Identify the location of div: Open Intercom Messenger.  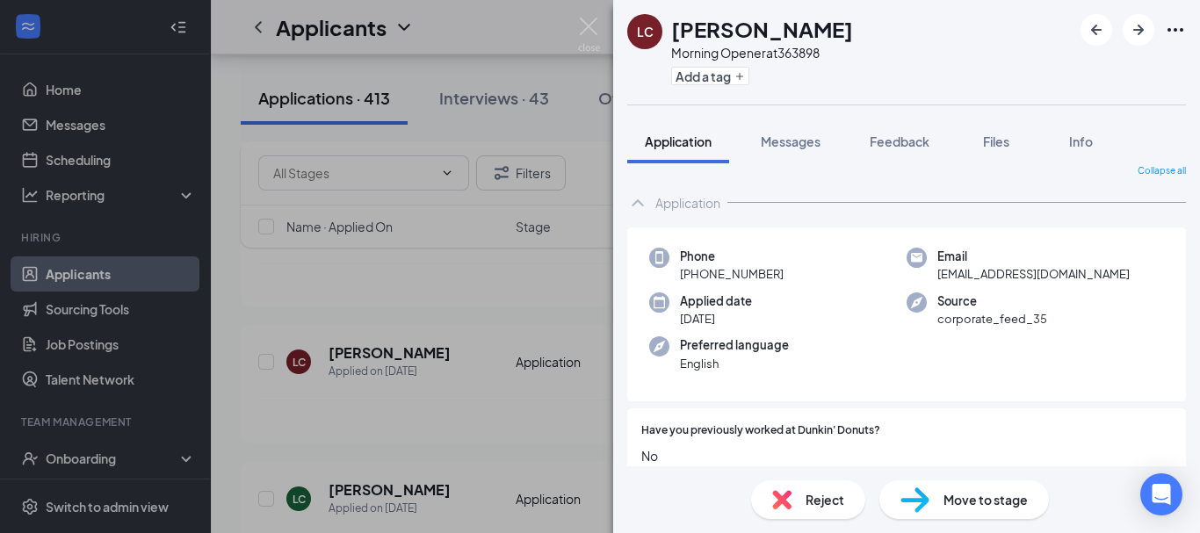
(1161, 494).